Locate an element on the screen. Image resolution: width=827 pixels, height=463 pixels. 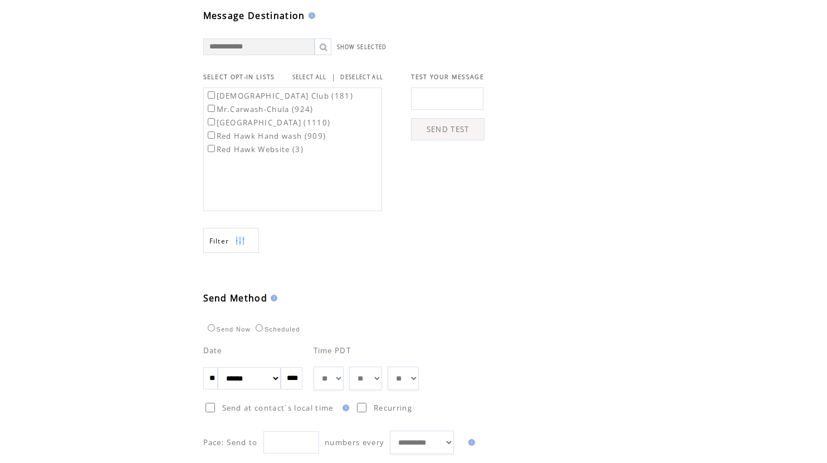
a: SHOW SELECTED is located at coordinates (362, 47).